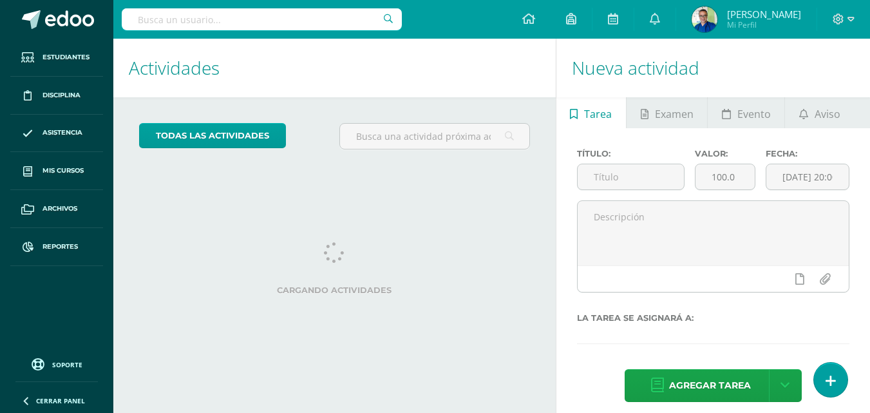  What do you see at coordinates (807, 153) in the screenshot?
I see `label: Fecha:` at bounding box center [807, 153].